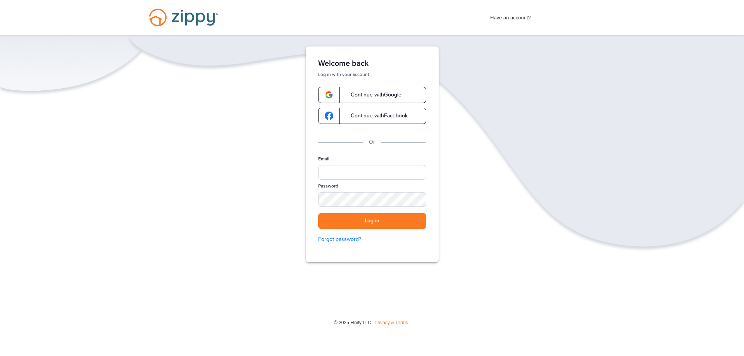 This screenshot has width=744, height=356. I want to click on input: Email, so click(372, 173).